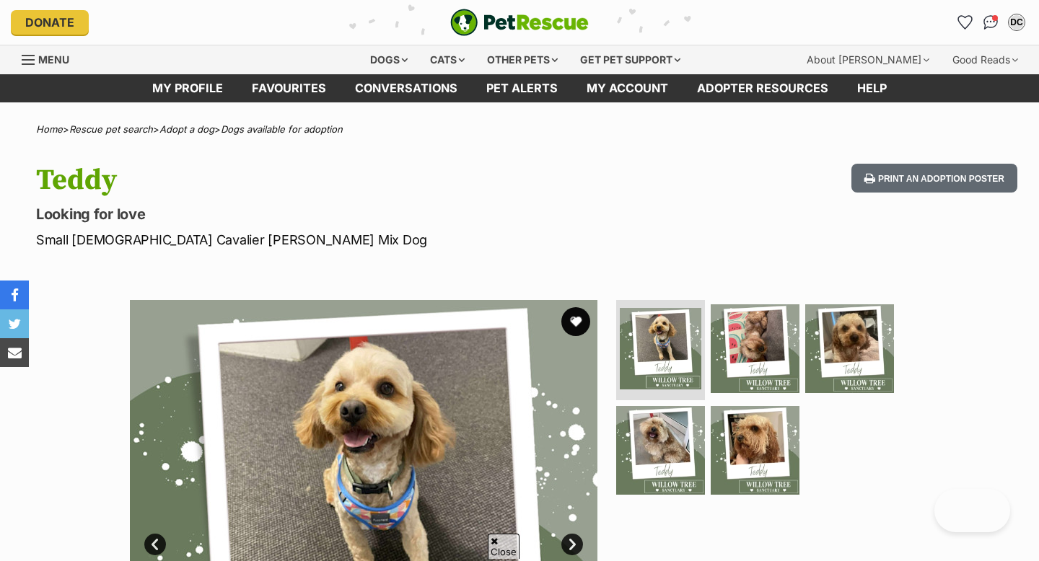 The height and width of the screenshot is (561, 1039). Describe the element at coordinates (871, 88) in the screenshot. I see `a: Help` at that location.